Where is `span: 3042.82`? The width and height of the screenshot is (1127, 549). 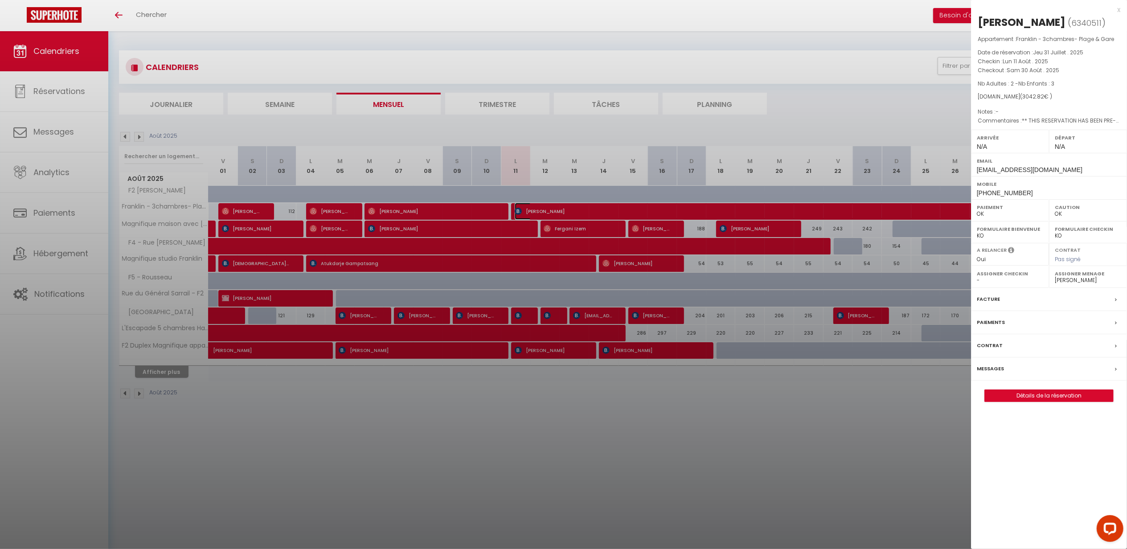 span: 3042.82 is located at coordinates (1033, 96).